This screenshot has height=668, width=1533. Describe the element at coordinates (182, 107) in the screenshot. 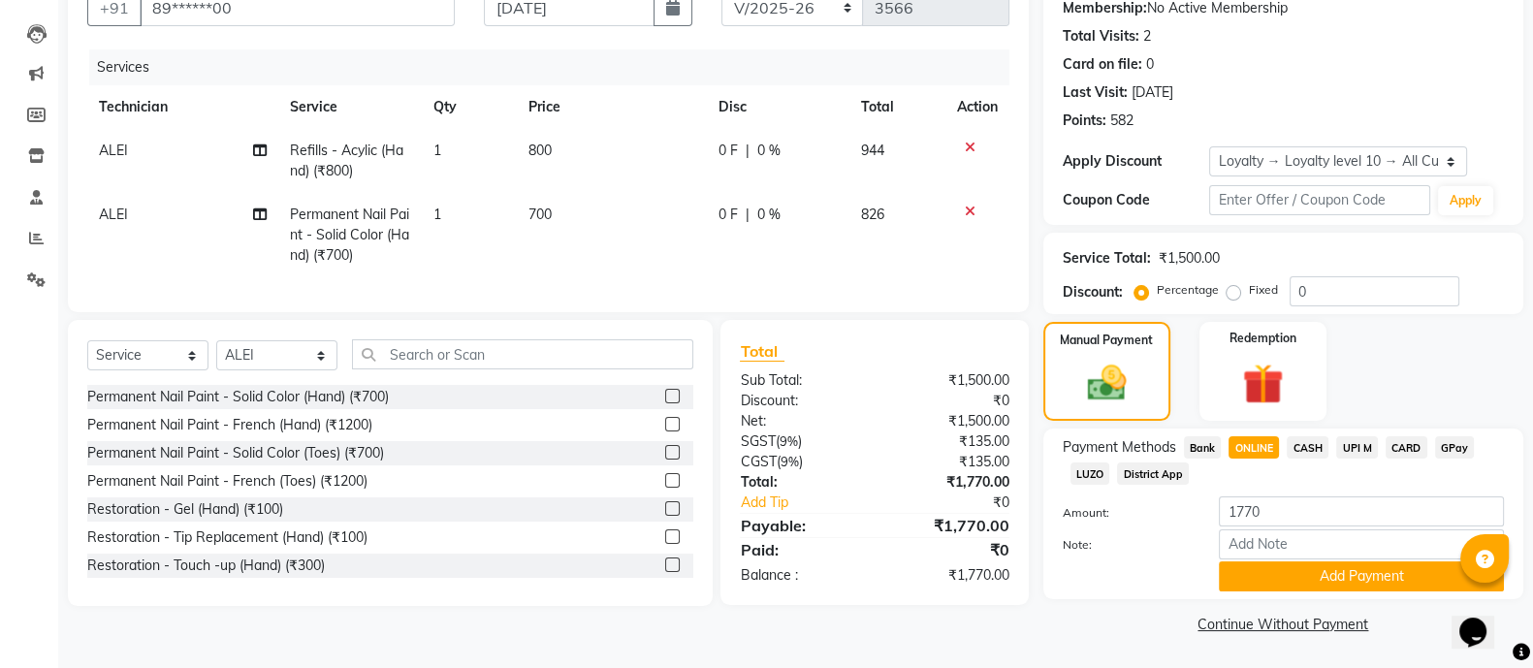

I see `th: Technician` at that location.